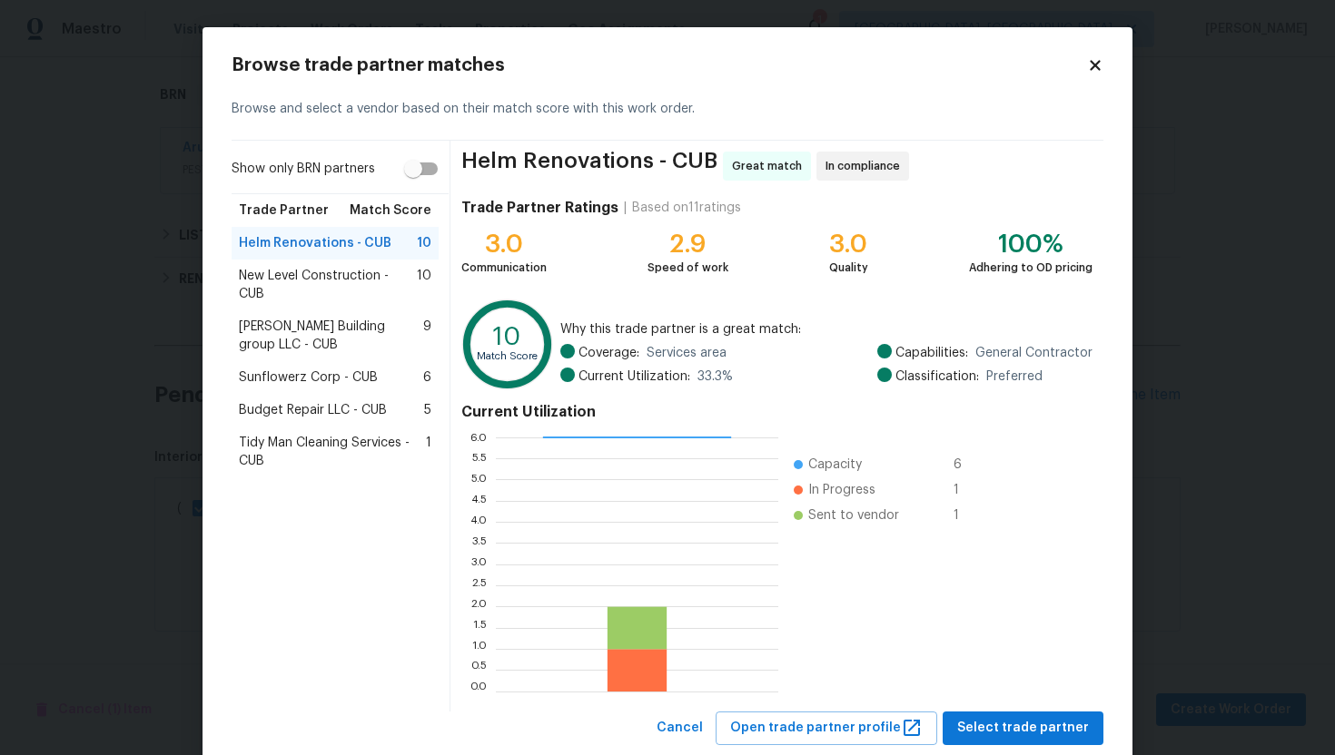 The image size is (1335, 755). Describe the element at coordinates (679, 728) in the screenshot. I see `button: Cancel` at that location.